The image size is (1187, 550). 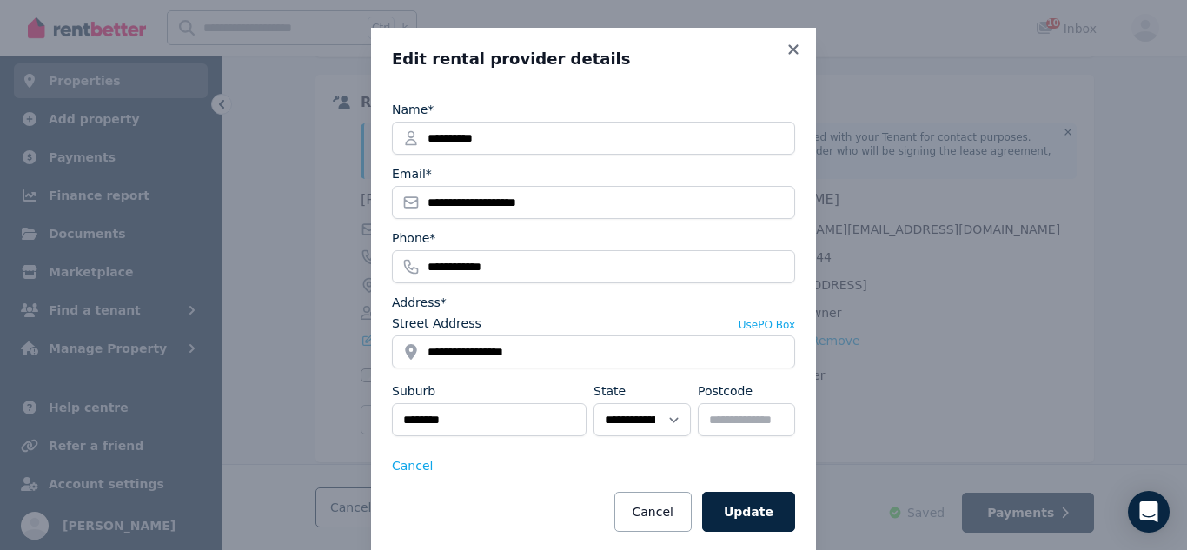 What do you see at coordinates (748, 512) in the screenshot?
I see `button: Update` at bounding box center [748, 512].